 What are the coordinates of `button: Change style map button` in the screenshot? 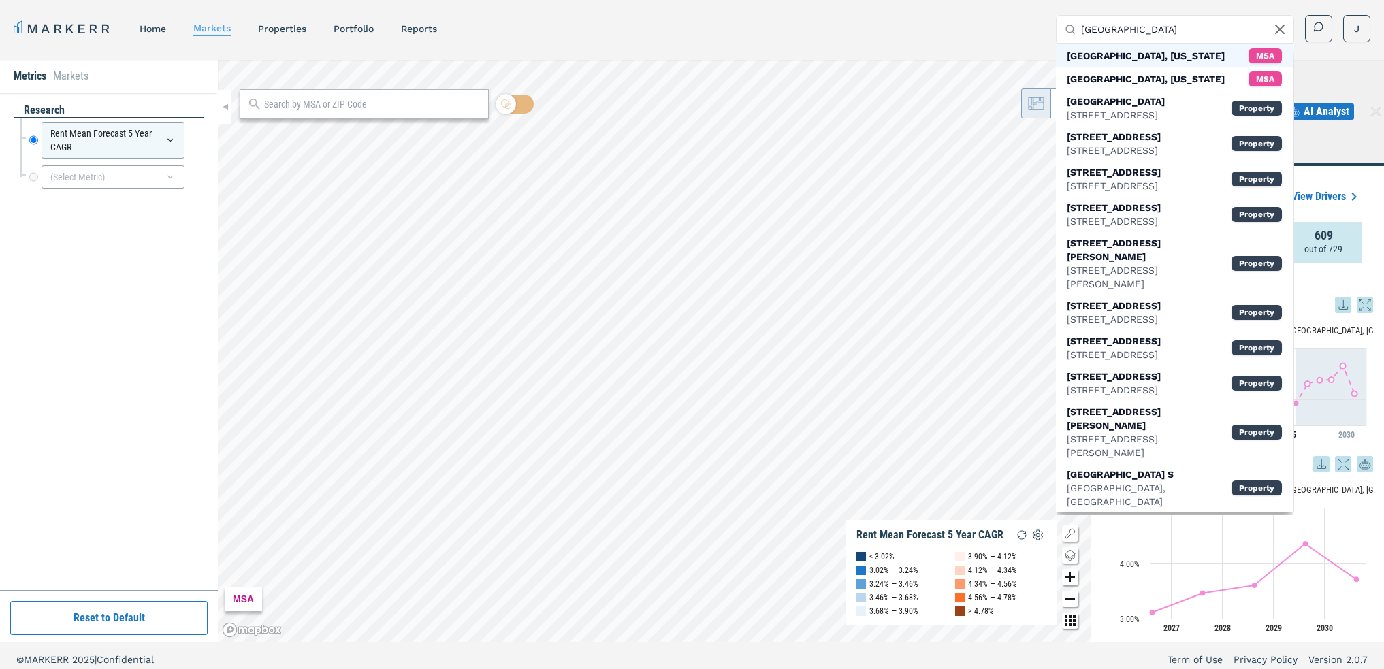 It's located at (1070, 555).